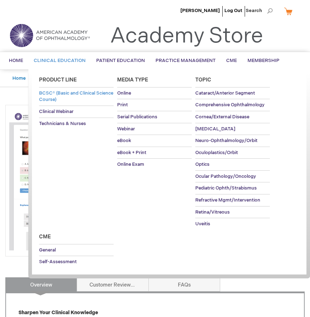 The height and width of the screenshot is (317, 310). Describe the element at coordinates (58, 262) in the screenshot. I see `span: Self-Assessment` at that location.